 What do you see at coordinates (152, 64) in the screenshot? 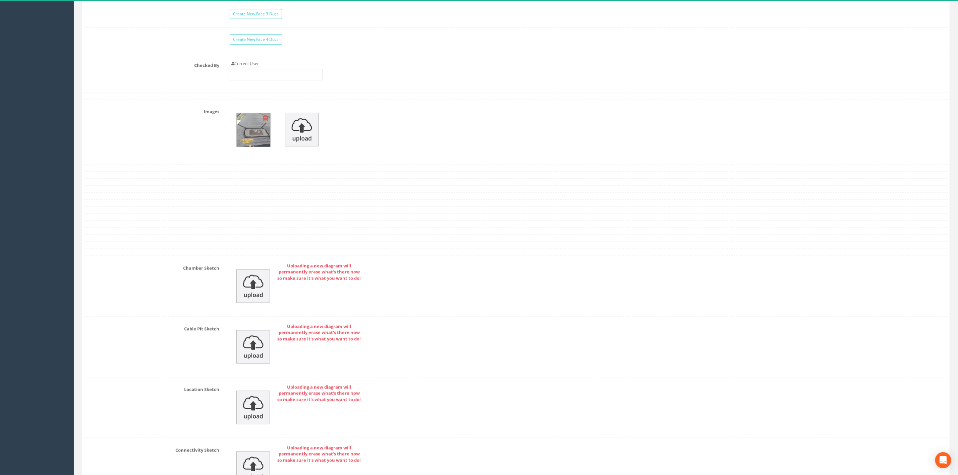
I see `label: Checked By` at bounding box center [152, 64].